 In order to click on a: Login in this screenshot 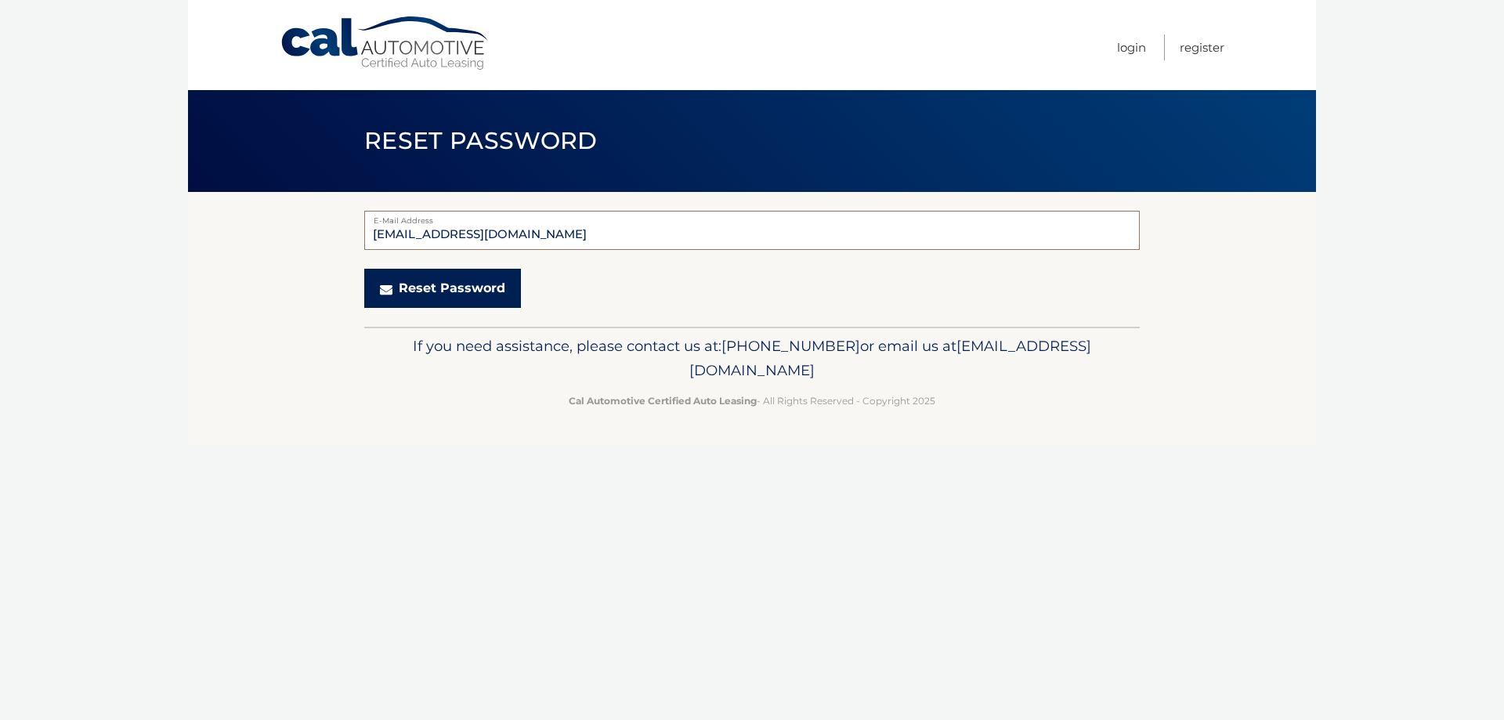, I will do `click(1131, 47)`.